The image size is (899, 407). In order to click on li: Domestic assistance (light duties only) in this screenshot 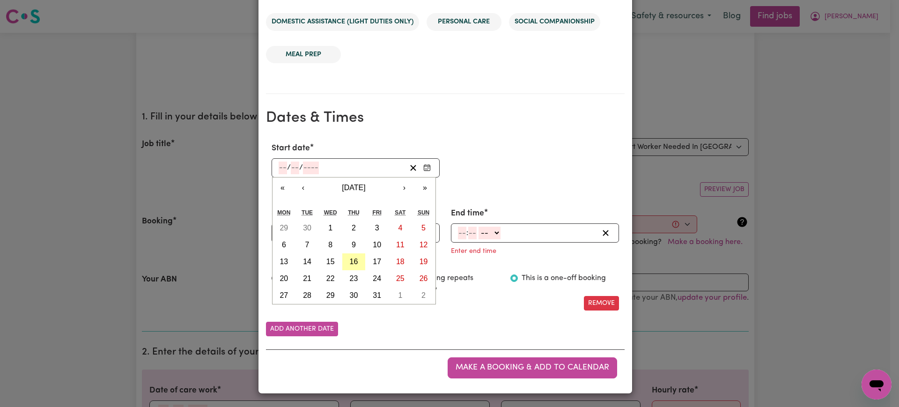, I will do `click(342, 22)`.